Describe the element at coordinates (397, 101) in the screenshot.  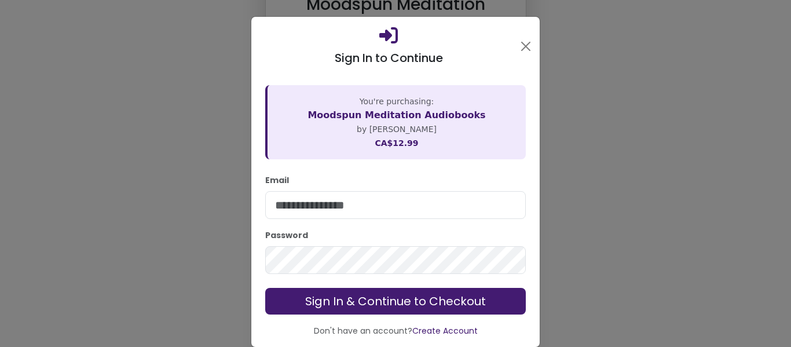
I see `small: You're purchasing:` at that location.